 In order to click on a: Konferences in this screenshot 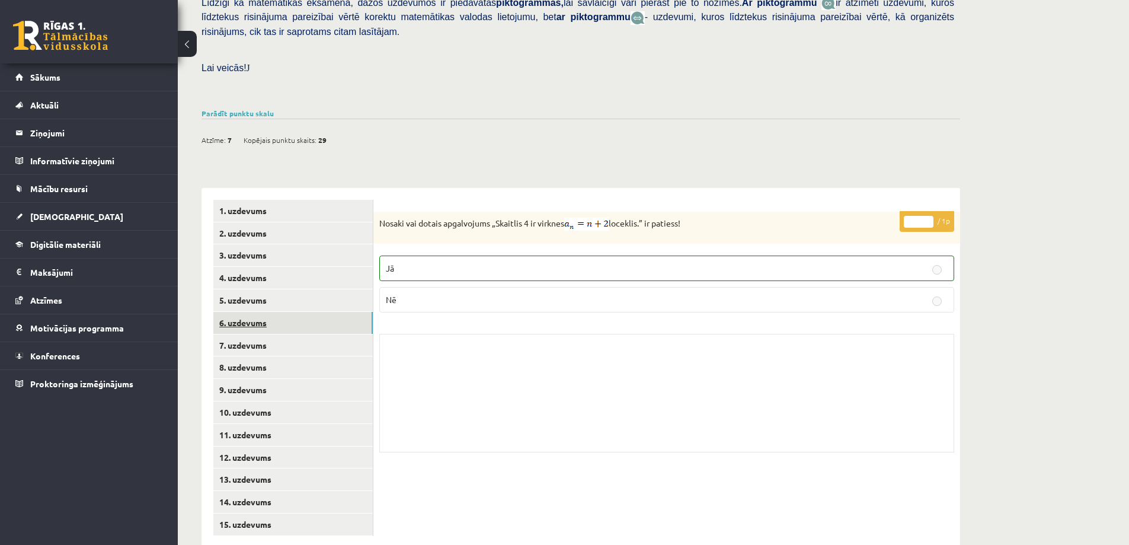, I will do `click(89, 356)`.